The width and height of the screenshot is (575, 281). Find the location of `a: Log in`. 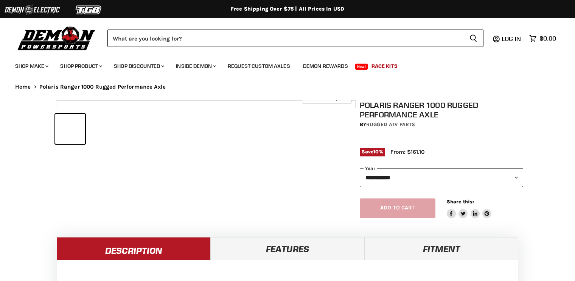

a: Log in is located at coordinates (512, 39).